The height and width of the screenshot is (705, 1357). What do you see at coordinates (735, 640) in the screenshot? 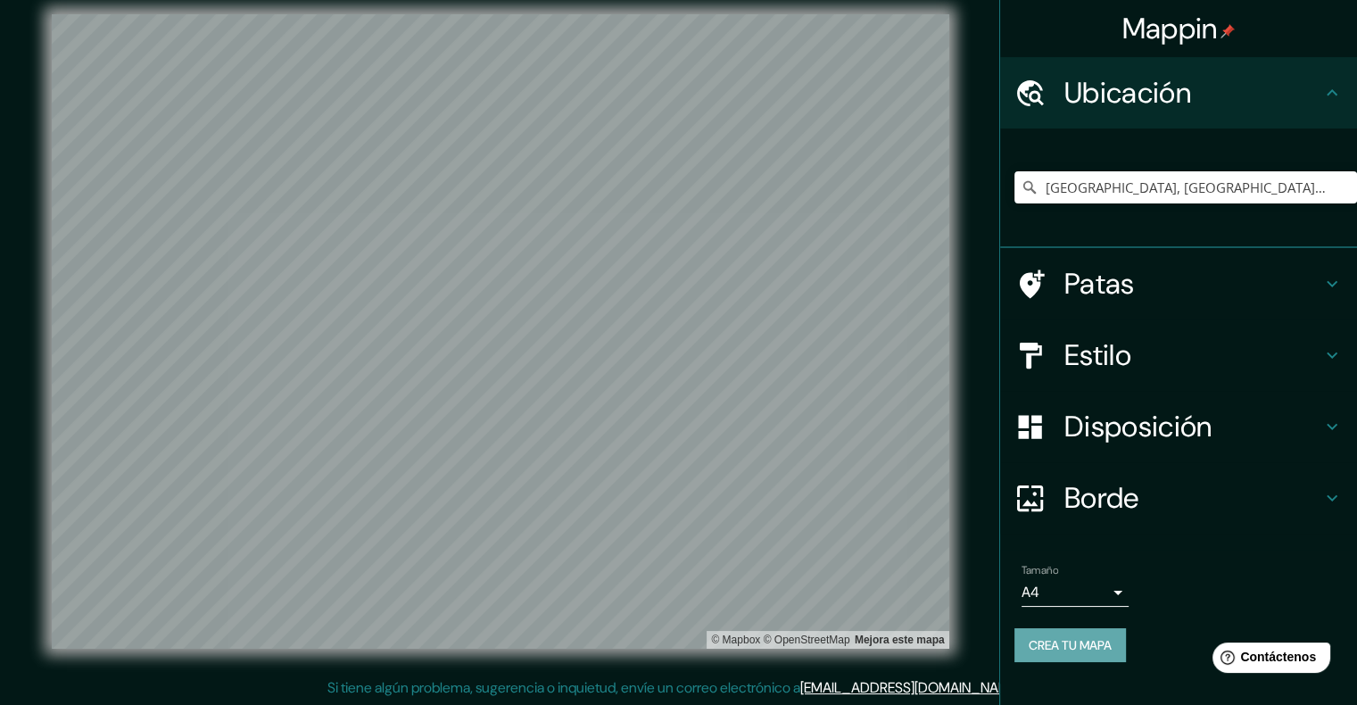
I see `a: Mapbox` at bounding box center [735, 640].